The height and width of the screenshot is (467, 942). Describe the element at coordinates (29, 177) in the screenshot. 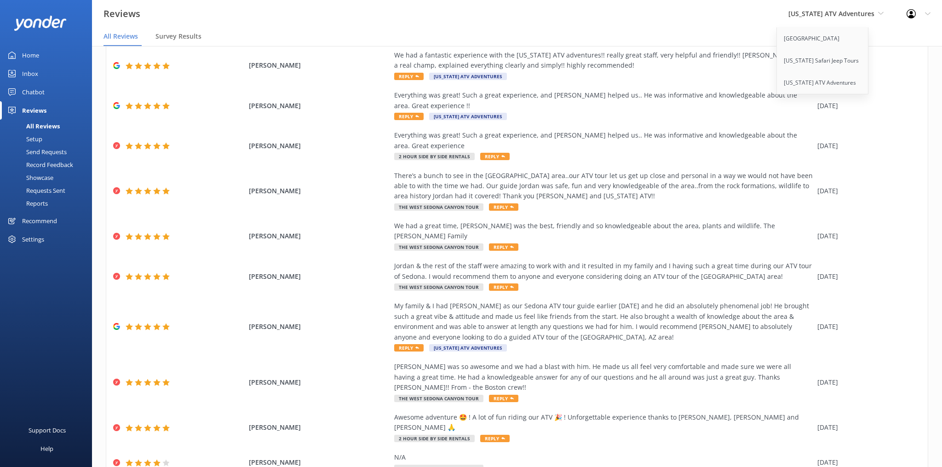

I see `div: Showcase` at that location.